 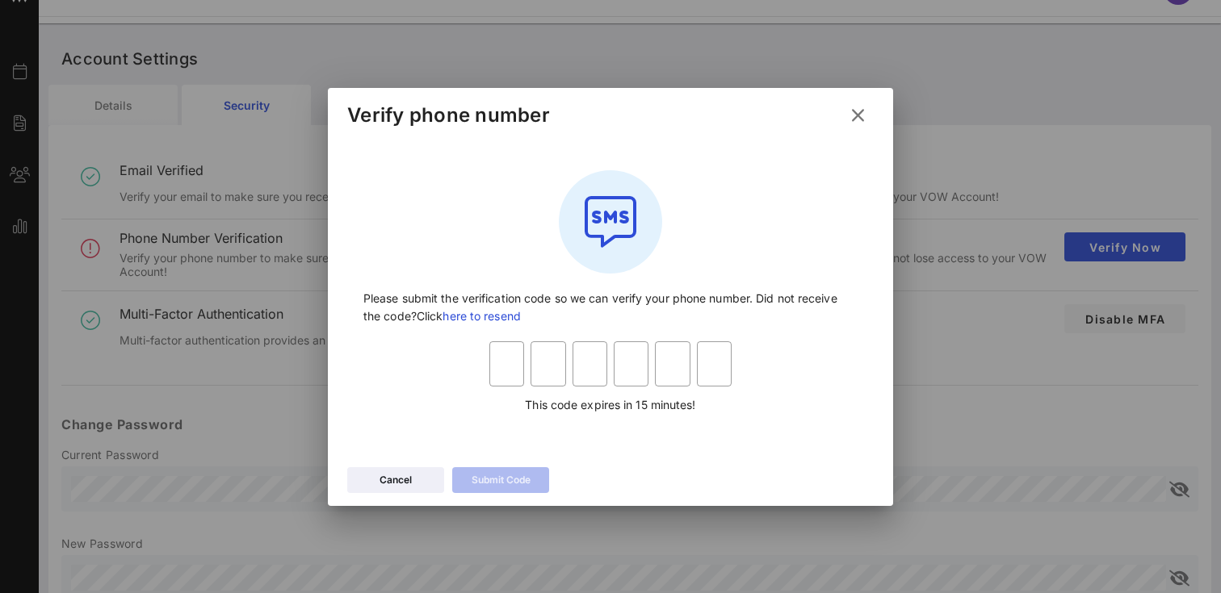 What do you see at coordinates (501, 480) in the screenshot?
I see `div: Submit Code` at bounding box center [501, 480].